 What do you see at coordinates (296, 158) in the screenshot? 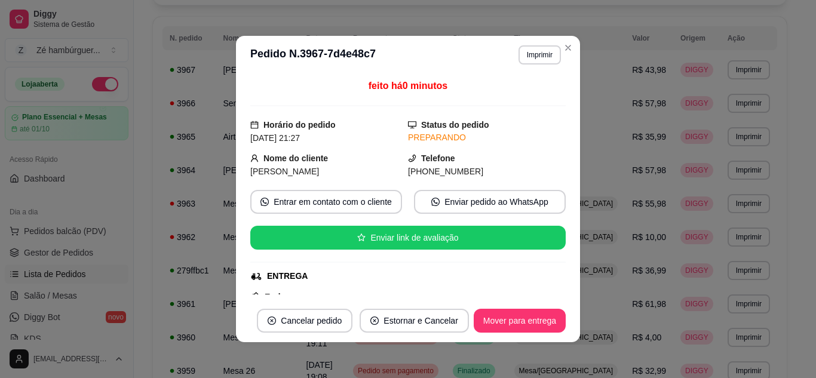
I see `strong: Nome do cliente` at bounding box center [296, 158].